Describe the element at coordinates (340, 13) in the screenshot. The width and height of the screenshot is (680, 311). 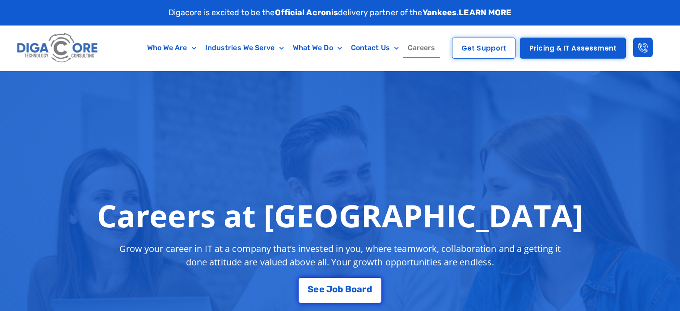
I see `p: Digacore is excited to be the delivery partner of the .` at that location.